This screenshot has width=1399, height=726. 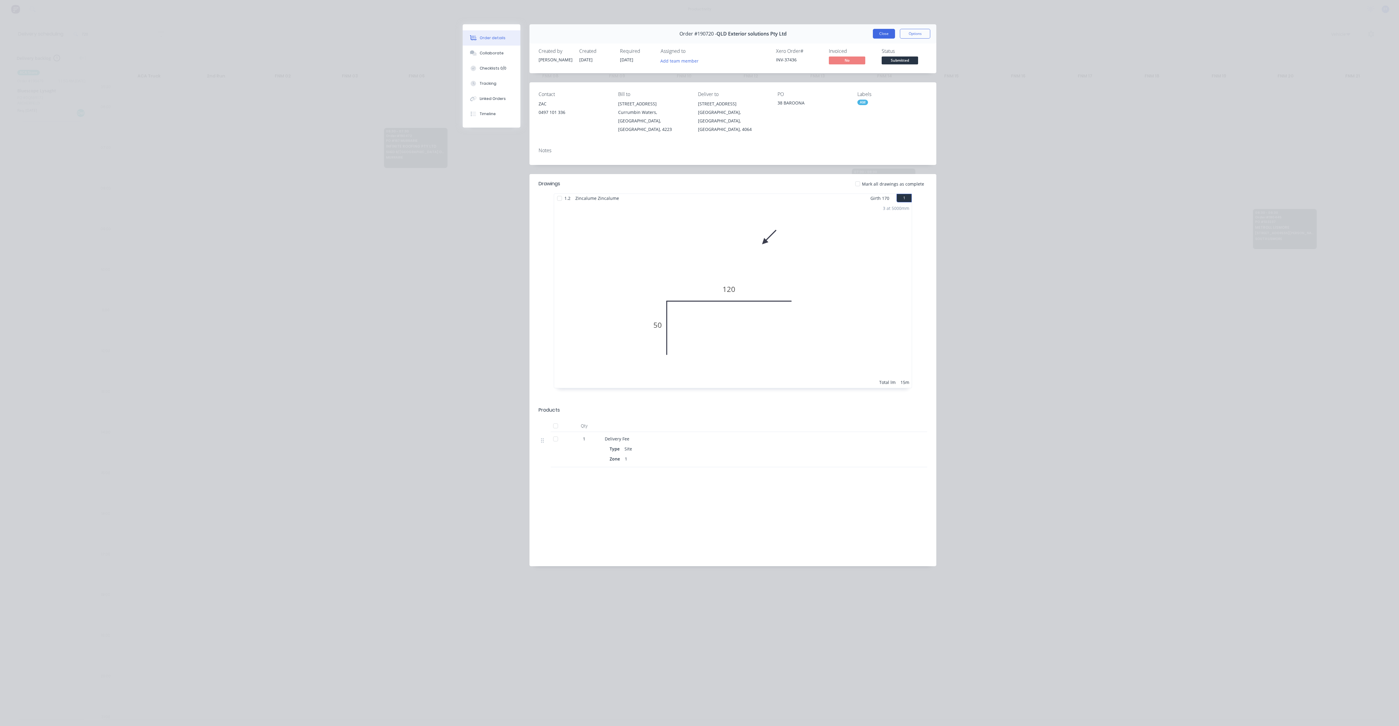 I want to click on span: Order #190720 -, so click(x=698, y=34).